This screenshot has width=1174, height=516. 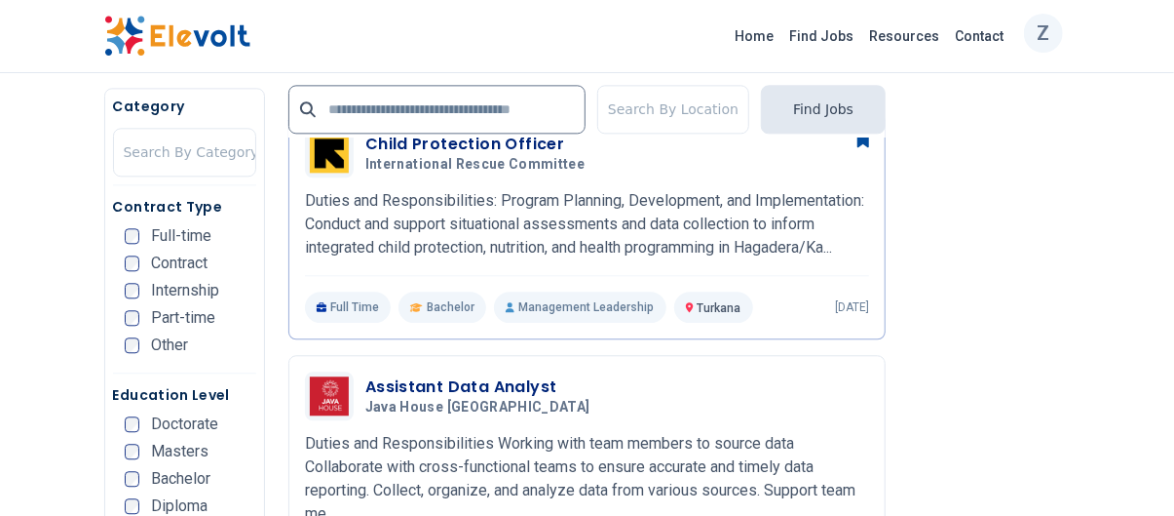 I want to click on h3: Child Protection Officer, so click(x=479, y=144).